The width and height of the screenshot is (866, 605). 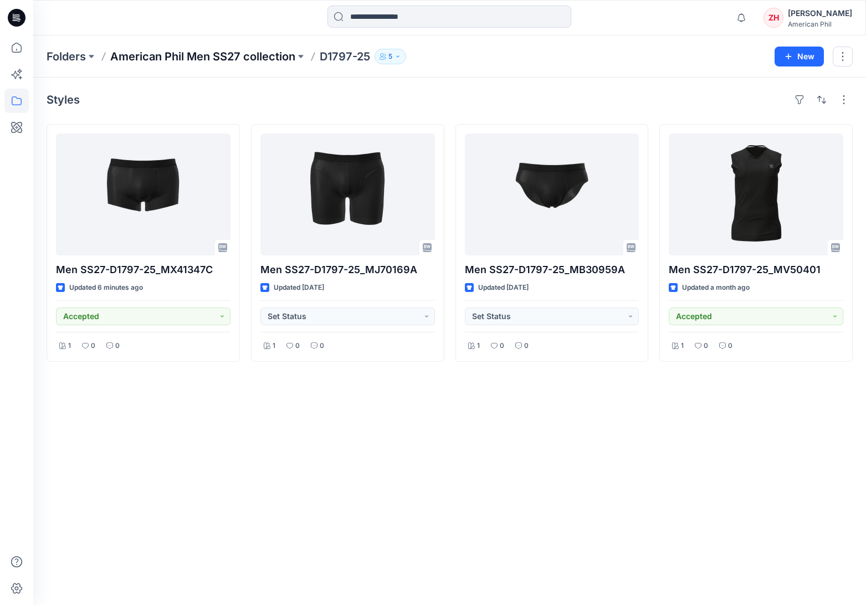 What do you see at coordinates (143, 270) in the screenshot?
I see `p: Men SS27-D1797-25_MX41347C` at bounding box center [143, 270].